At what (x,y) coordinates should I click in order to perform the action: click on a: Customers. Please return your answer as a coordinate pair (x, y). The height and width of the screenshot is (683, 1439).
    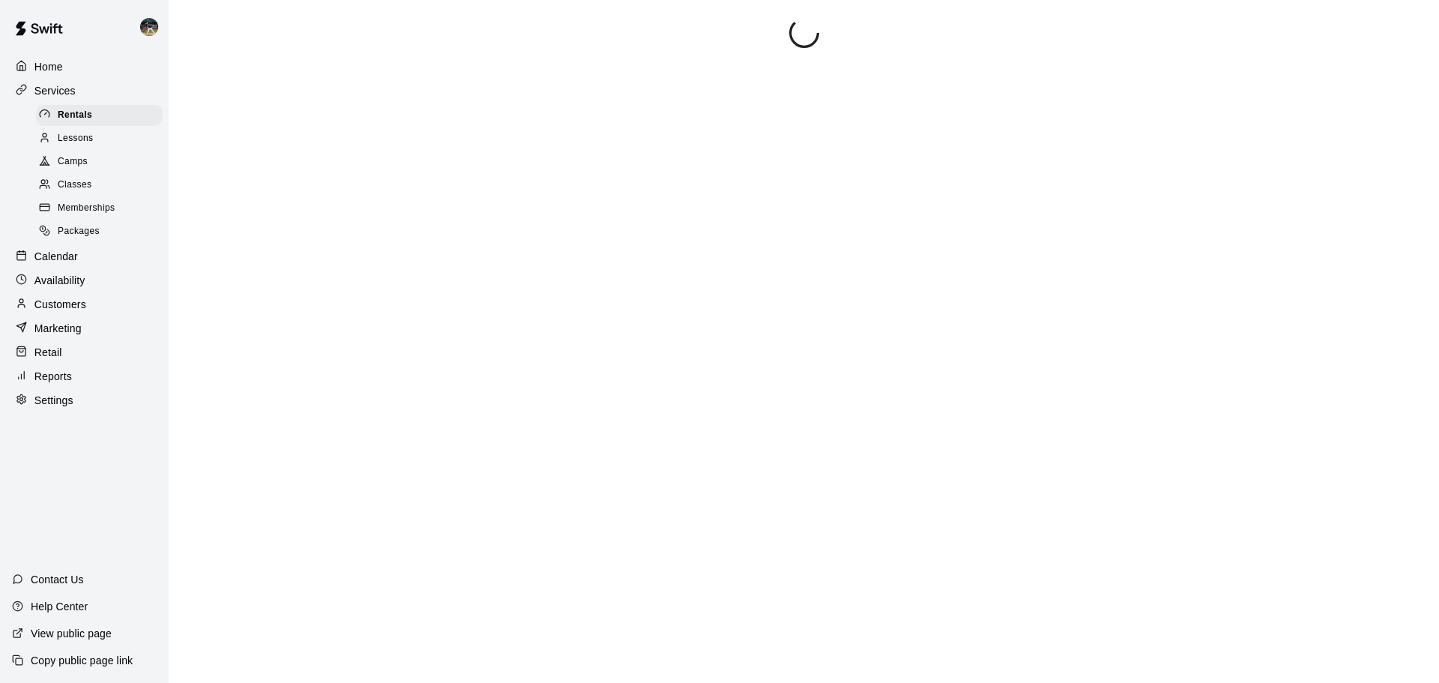
    Looking at the image, I should click on (84, 304).